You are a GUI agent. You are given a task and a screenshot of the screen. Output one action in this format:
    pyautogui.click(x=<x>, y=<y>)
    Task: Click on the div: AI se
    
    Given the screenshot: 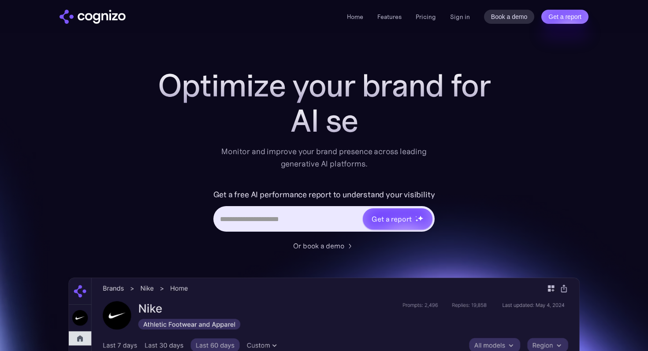 What is the action you would take?
    pyautogui.click(x=324, y=121)
    